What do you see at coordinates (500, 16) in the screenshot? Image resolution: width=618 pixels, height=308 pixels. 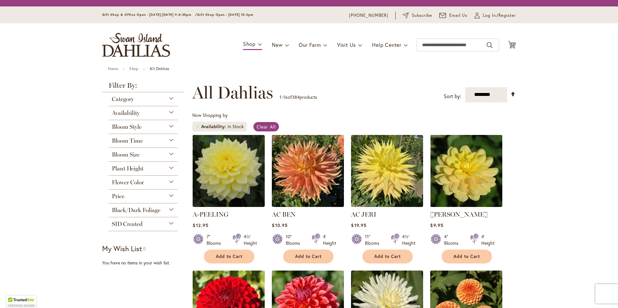 I see `span: Log In/Register` at bounding box center [500, 16].